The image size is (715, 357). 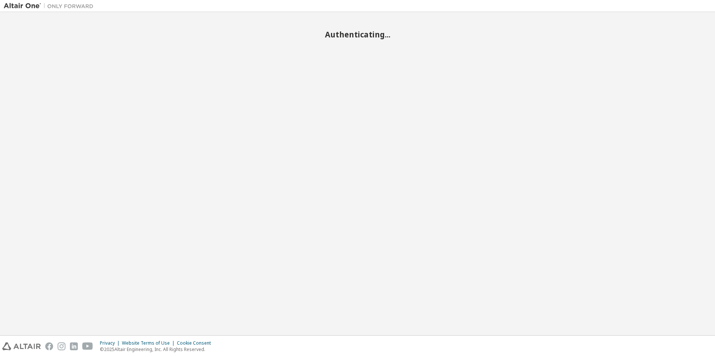 What do you see at coordinates (157, 349) in the screenshot?
I see `p: © 2025 Altair Engineering, Inc. All Rights Reserved.` at bounding box center [157, 349].